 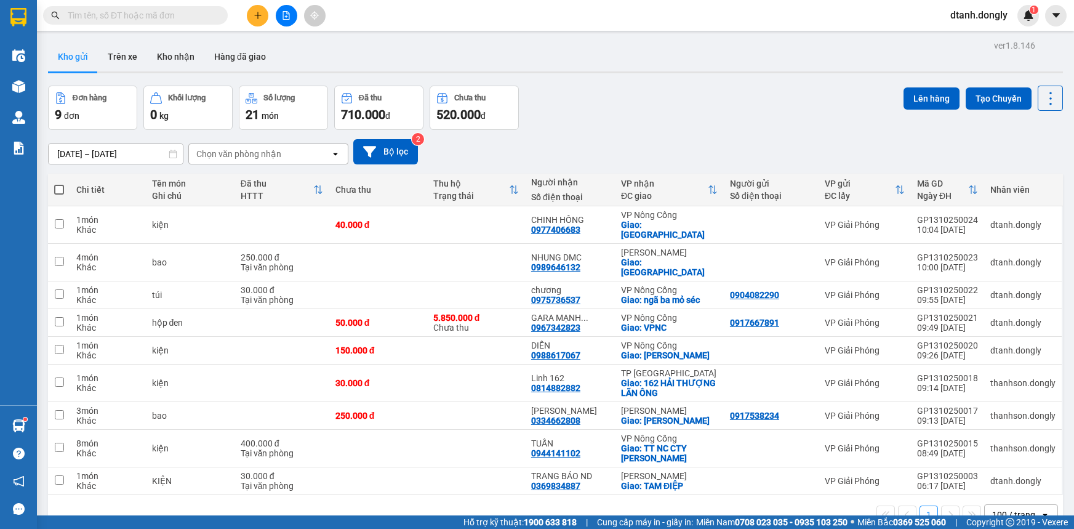 What do you see at coordinates (1010, 522) in the screenshot?
I see `span: copyright` at bounding box center [1010, 522].